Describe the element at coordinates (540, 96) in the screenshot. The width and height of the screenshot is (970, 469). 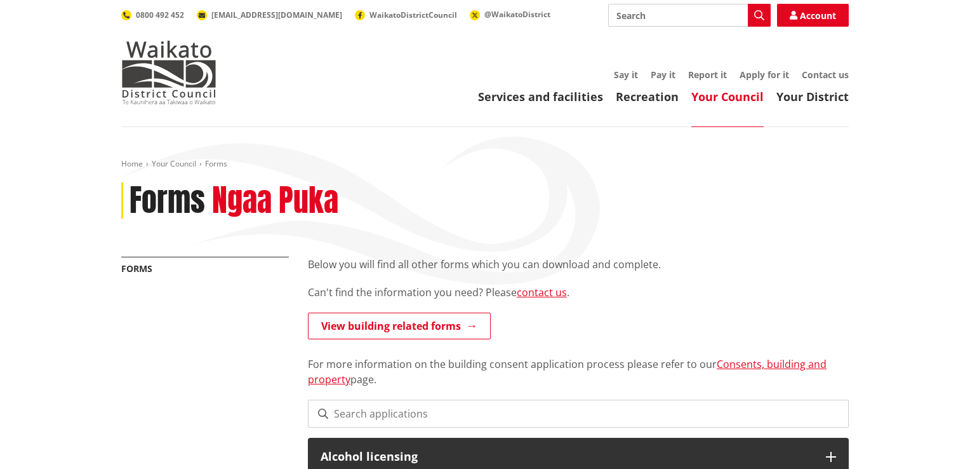
I see `a: Services and facilities` at that location.